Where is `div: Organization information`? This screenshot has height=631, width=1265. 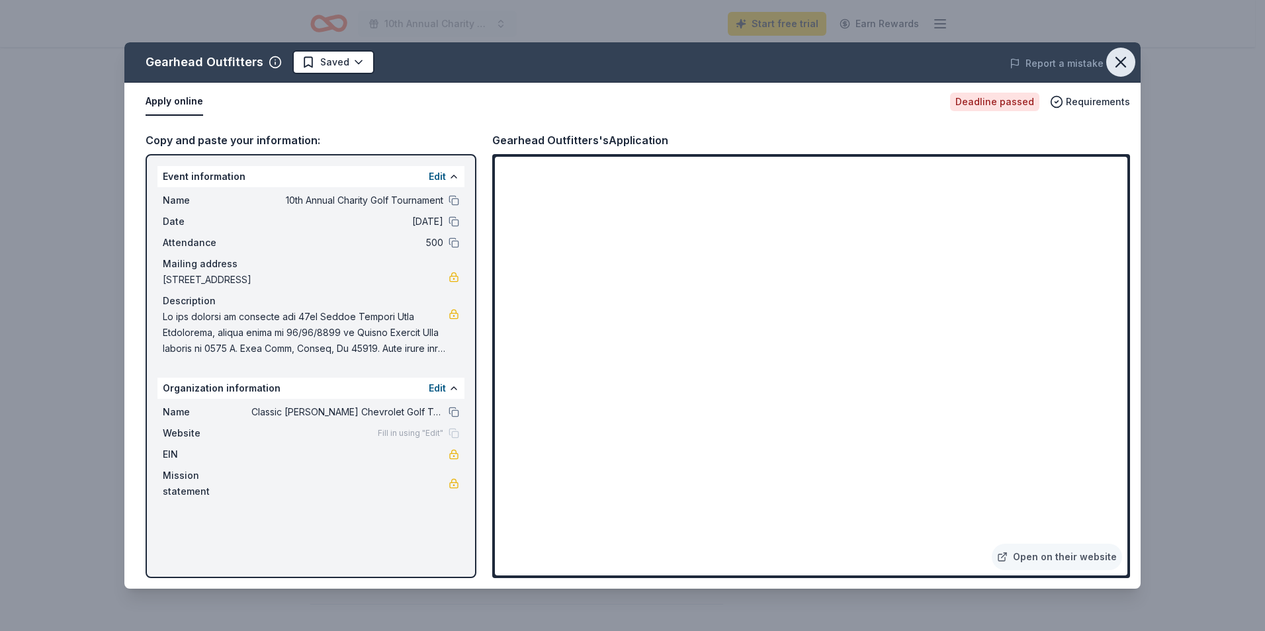
div: Organization information is located at coordinates (311, 388).